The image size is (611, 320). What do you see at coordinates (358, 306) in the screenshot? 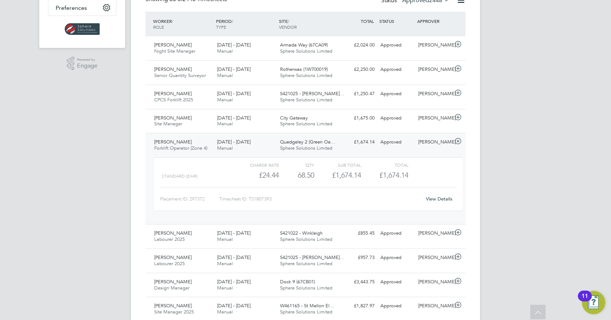
I see `div: £1,827.97` at bounding box center [358, 306].